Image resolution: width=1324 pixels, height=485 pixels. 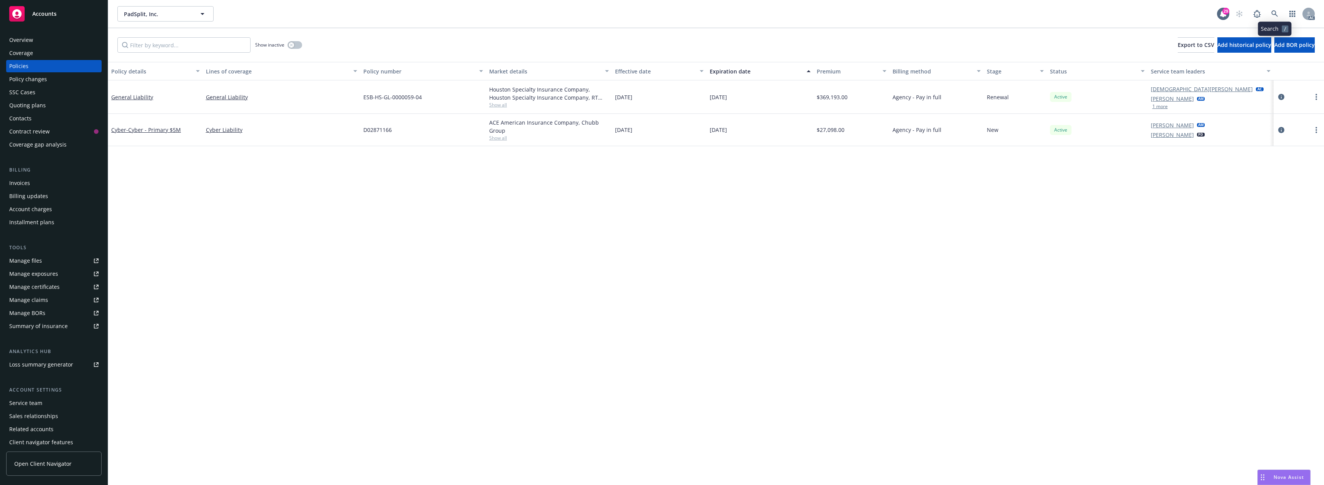 What do you see at coordinates (545, 71) in the screenshot?
I see `div: Market details` at bounding box center [545, 71].